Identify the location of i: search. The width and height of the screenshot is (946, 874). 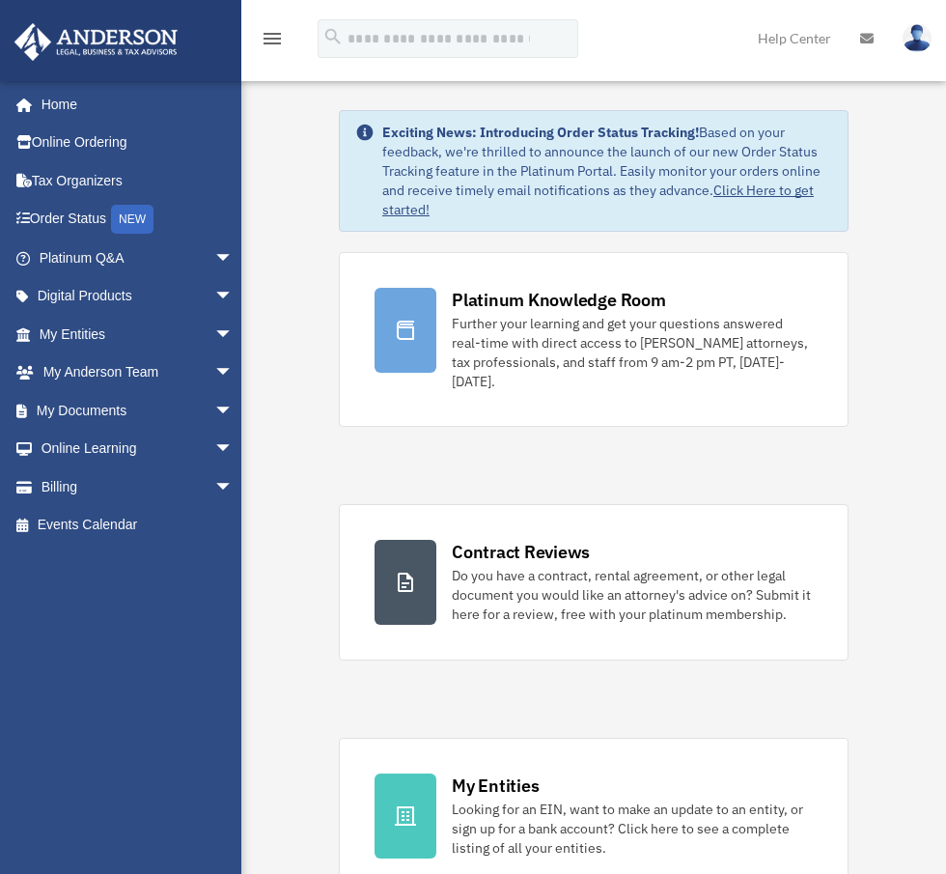
(333, 37).